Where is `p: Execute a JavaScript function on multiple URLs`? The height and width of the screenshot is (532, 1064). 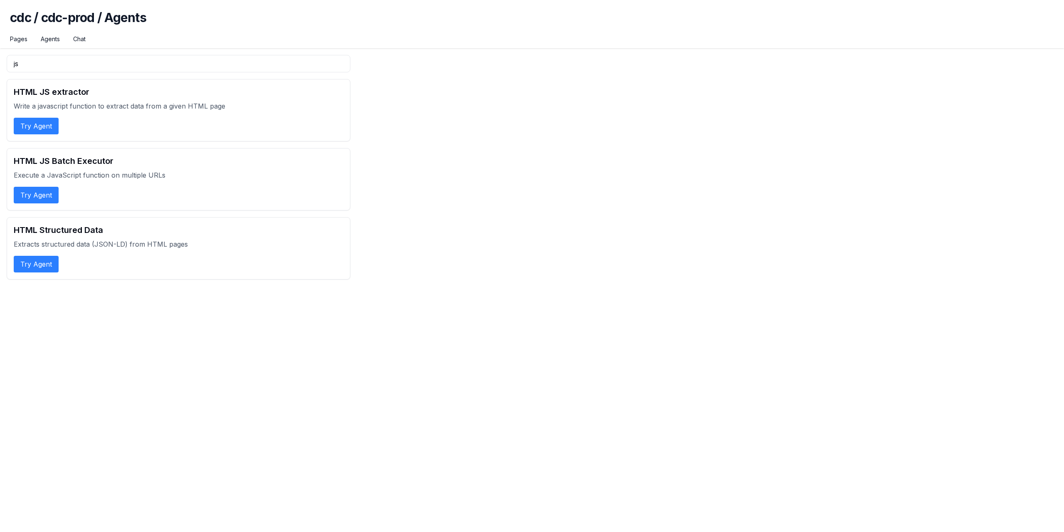 p: Execute a JavaScript function on multiple URLs is located at coordinates (178, 175).